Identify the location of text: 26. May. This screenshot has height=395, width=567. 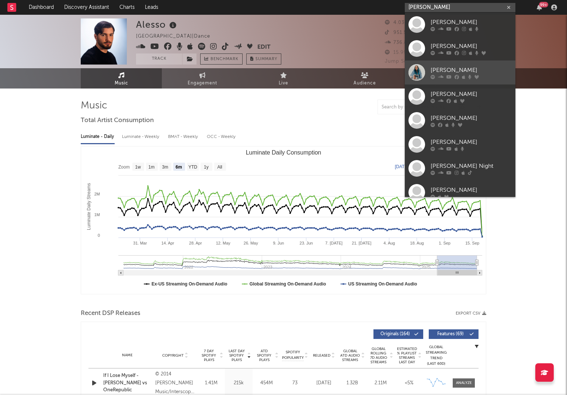
(251, 243).